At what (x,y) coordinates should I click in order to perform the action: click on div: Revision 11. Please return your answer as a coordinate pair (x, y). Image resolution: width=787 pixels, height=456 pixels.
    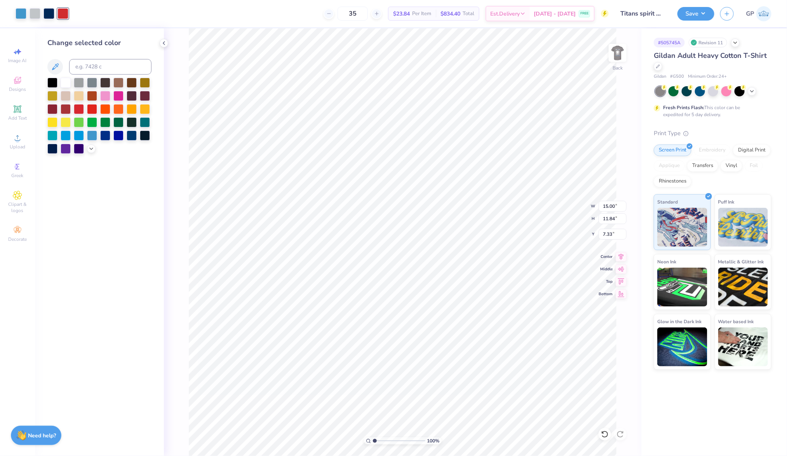
    Looking at the image, I should click on (708, 42).